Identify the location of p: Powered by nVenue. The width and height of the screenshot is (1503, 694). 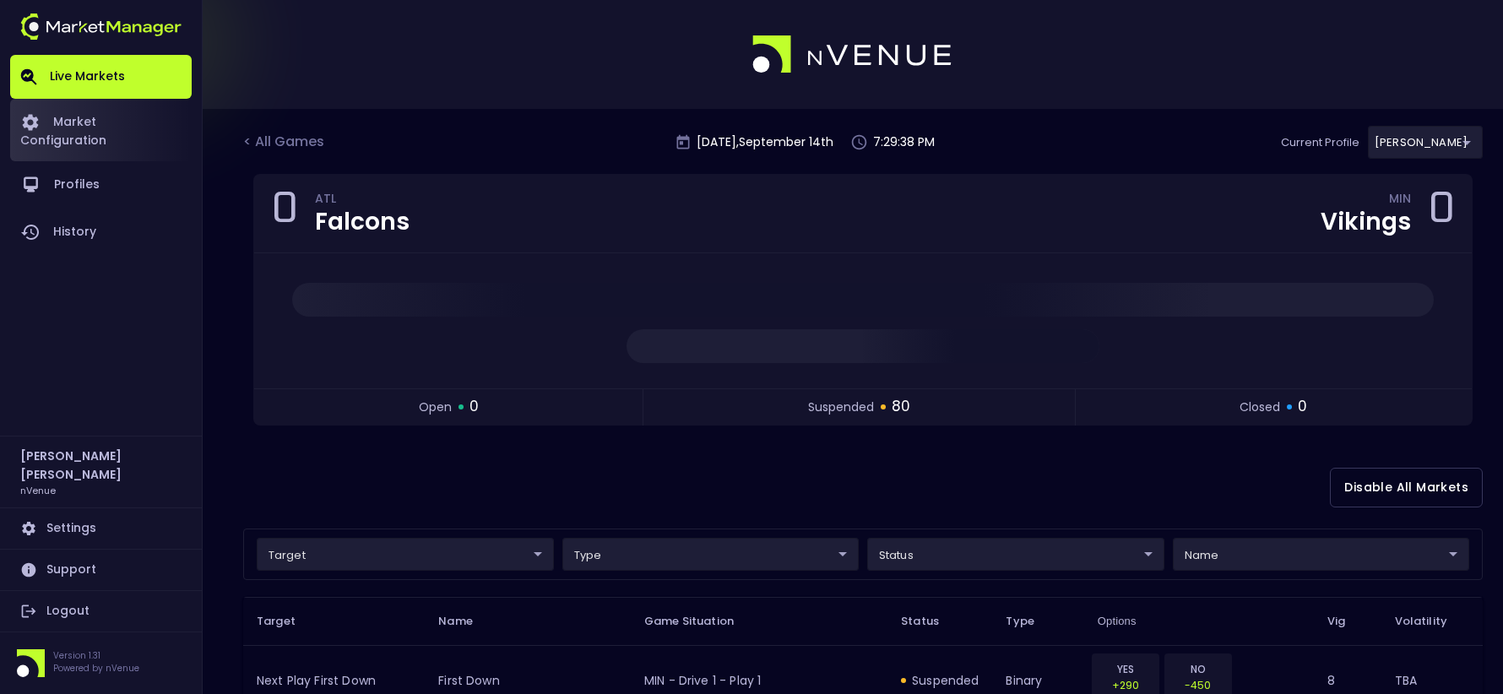
(96, 668).